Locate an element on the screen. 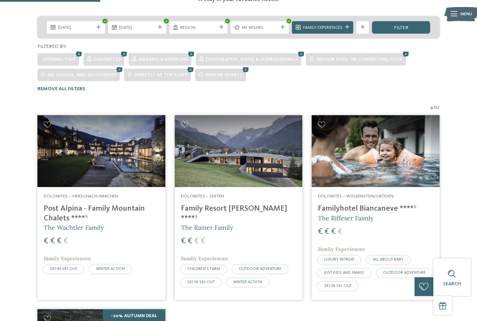 The width and height of the screenshot is (477, 321). a: Looking for family hotels? Find the best ones here! Dolomites – Sexten Family Resort [PERSON_NAME... is located at coordinates (238, 207).